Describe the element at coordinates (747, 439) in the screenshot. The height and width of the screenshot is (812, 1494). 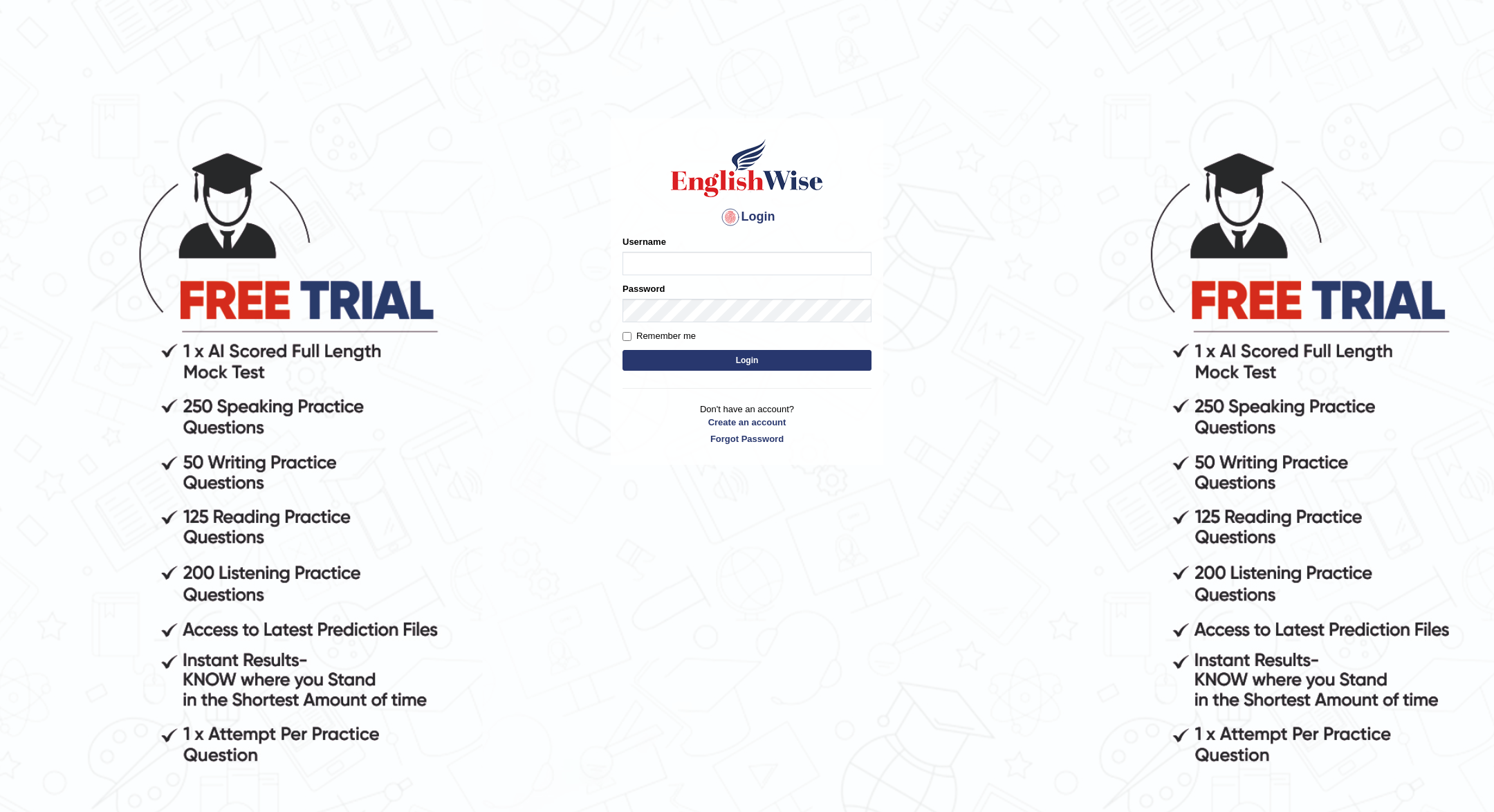
I see `a: Forgot Password` at that location.